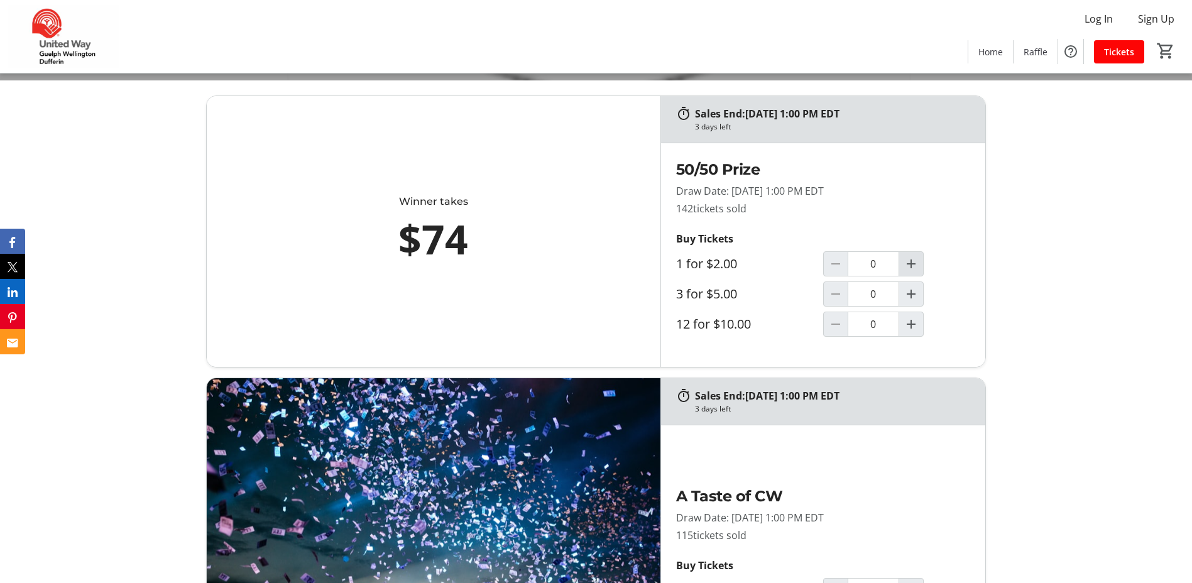 The height and width of the screenshot is (583, 1192). I want to click on label: 12 for $10.00, so click(713, 324).